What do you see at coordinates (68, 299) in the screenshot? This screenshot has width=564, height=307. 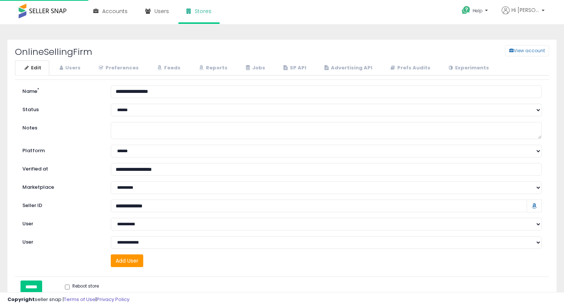 I see `div: seller snap | |` at bounding box center [68, 299].